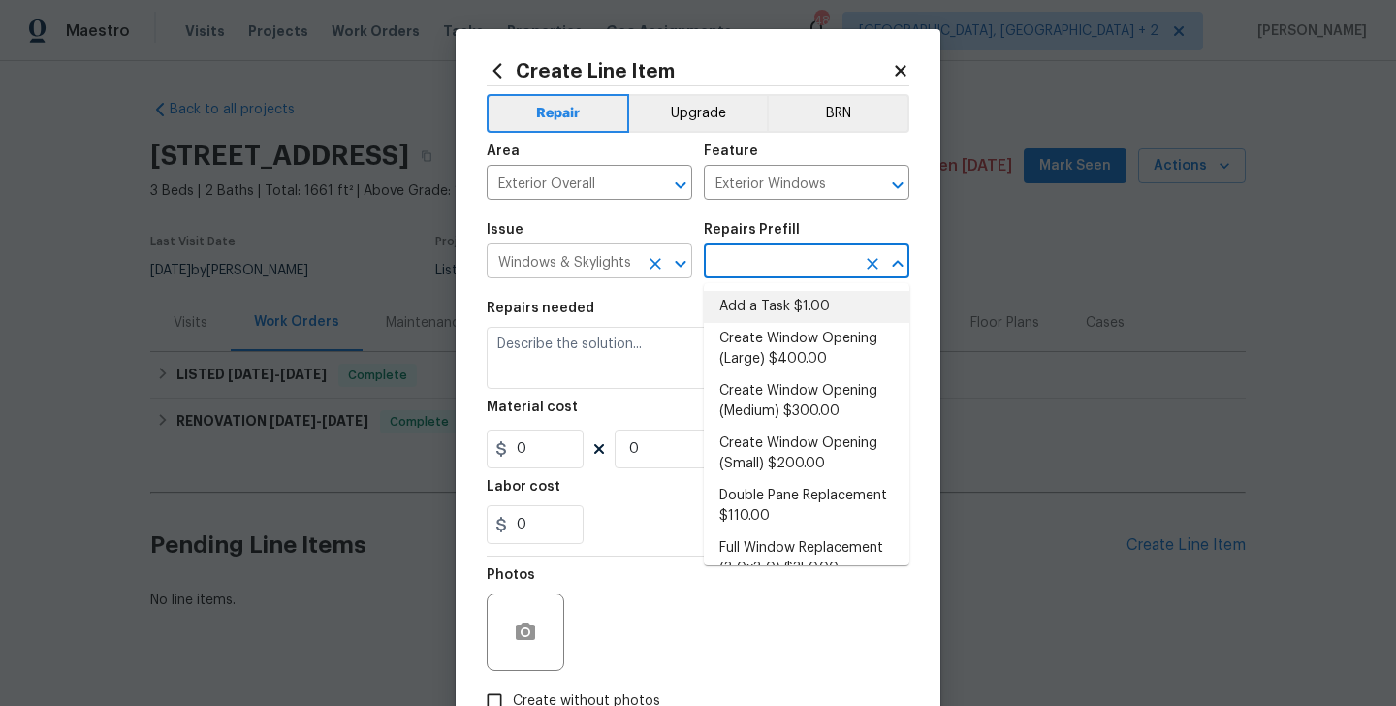 This screenshot has height=706, width=1396. I want to click on h5: Area, so click(503, 151).